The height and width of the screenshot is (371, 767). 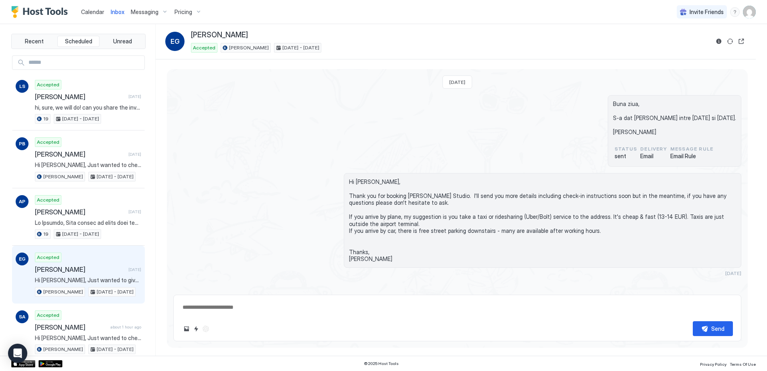 I want to click on a: Terms Of Use, so click(x=742, y=363).